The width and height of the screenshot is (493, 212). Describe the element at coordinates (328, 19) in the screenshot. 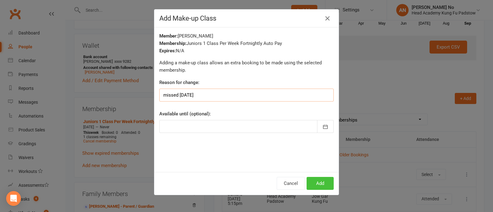

I see `button: Close` at that location.